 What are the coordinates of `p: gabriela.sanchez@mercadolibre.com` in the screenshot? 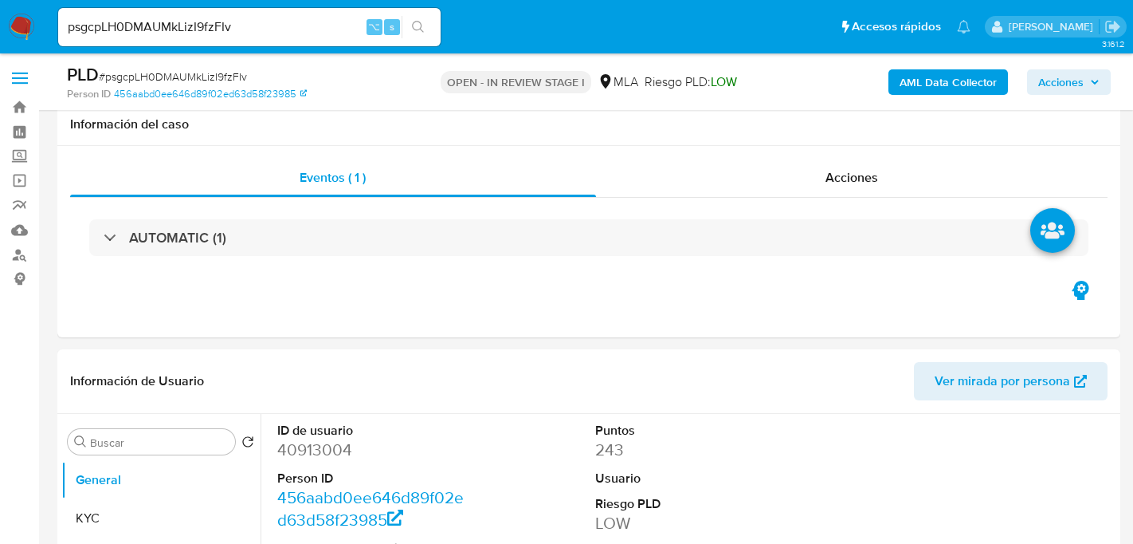 It's located at (1054, 26).